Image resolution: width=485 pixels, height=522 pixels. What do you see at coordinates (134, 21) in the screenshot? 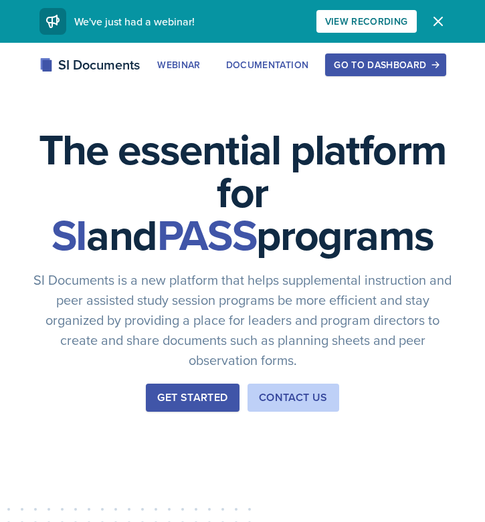
I see `span: We've just had a webinar!` at bounding box center [134, 21].